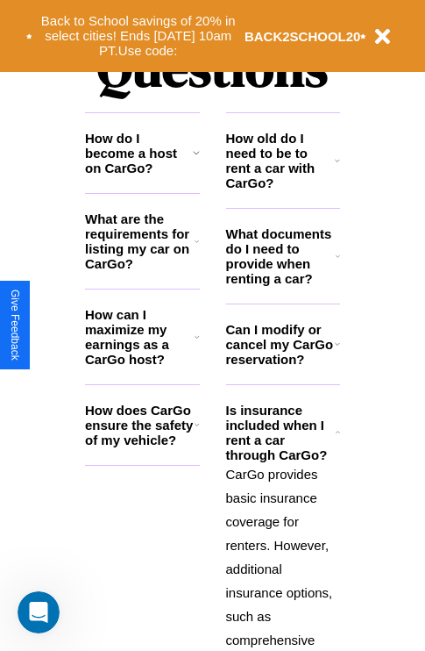  Describe the element at coordinates (303, 36) in the screenshot. I see `b: BACK2SCHOOL20` at that location.